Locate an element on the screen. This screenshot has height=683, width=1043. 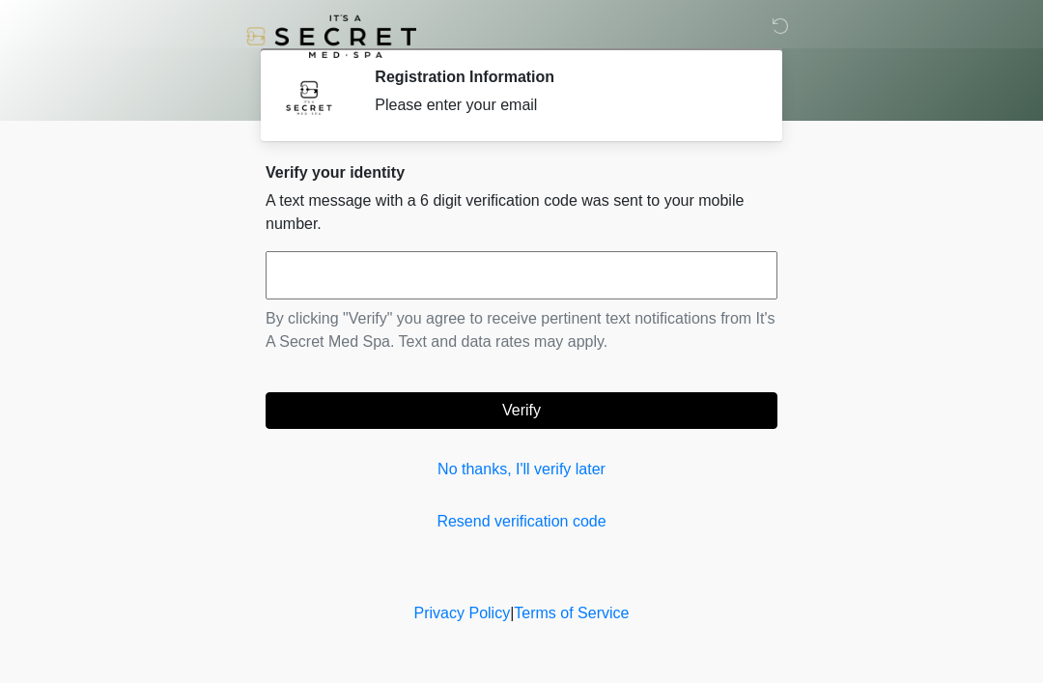
img: Agent Avatar is located at coordinates (309, 97).